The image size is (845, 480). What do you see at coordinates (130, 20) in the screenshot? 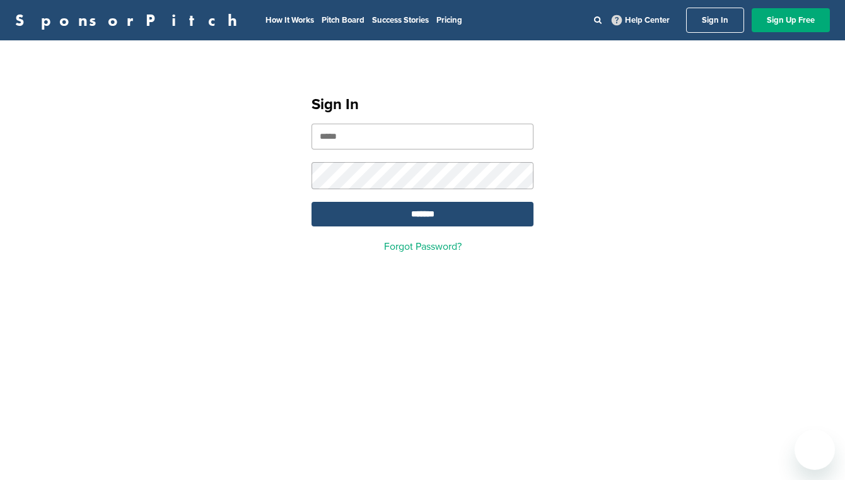
I see `a: SponsorPitch` at bounding box center [130, 20].